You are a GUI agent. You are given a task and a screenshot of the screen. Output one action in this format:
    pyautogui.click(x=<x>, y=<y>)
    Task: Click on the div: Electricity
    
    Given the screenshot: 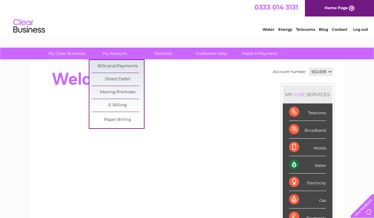 What is the action you would take?
    pyautogui.click(x=307, y=182)
    